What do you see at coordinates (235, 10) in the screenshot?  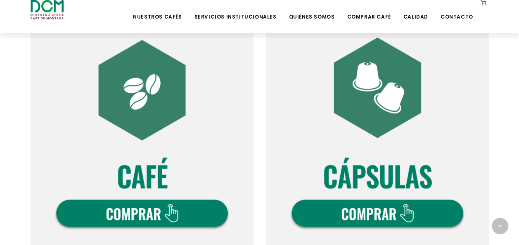 I see `a: Servicios Institucionales` at bounding box center [235, 10].